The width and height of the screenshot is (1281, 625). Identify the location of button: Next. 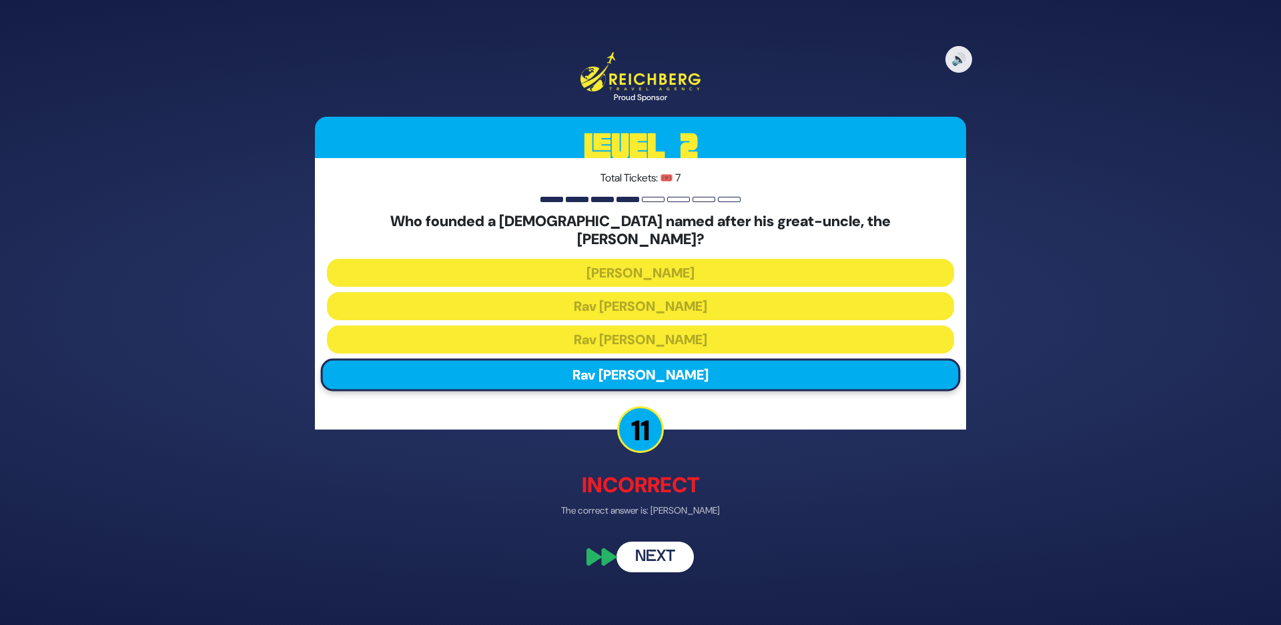
(655, 558).